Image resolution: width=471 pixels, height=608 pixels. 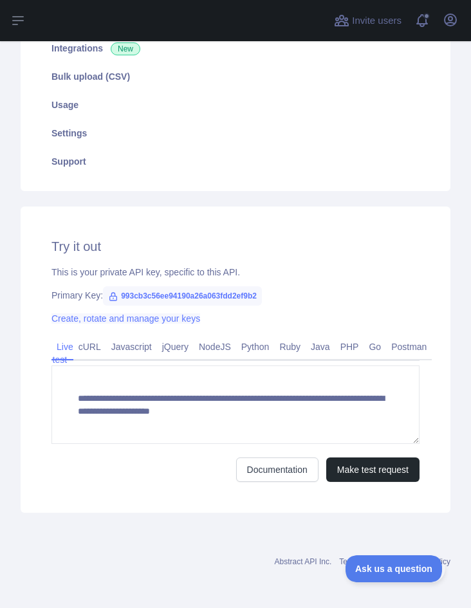 I want to click on a: Terms of service, so click(x=367, y=562).